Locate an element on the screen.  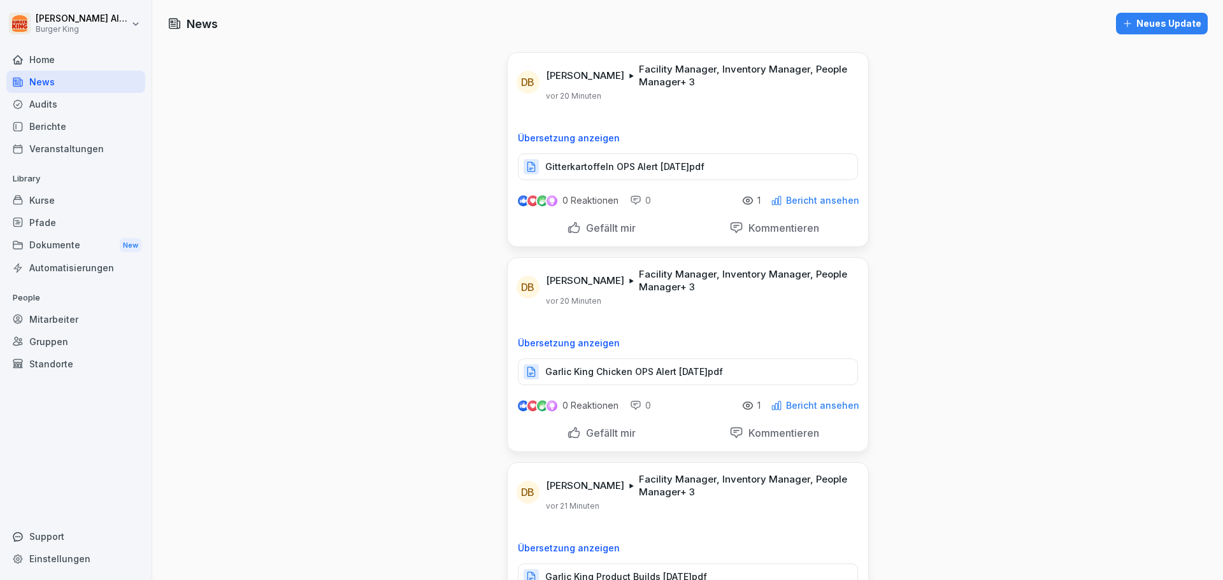
button: Neues Update is located at coordinates (1162, 24).